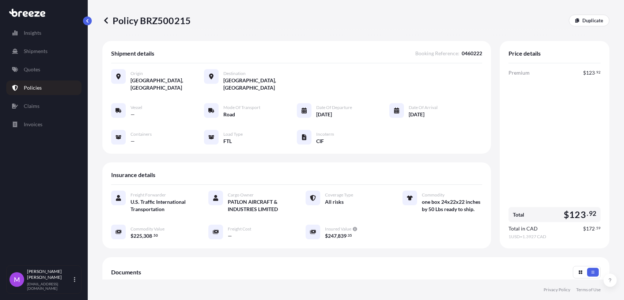 The width and height of the screenshot is (624, 300). What do you see at coordinates (137, 73) in the screenshot?
I see `span: Origin` at bounding box center [137, 73].